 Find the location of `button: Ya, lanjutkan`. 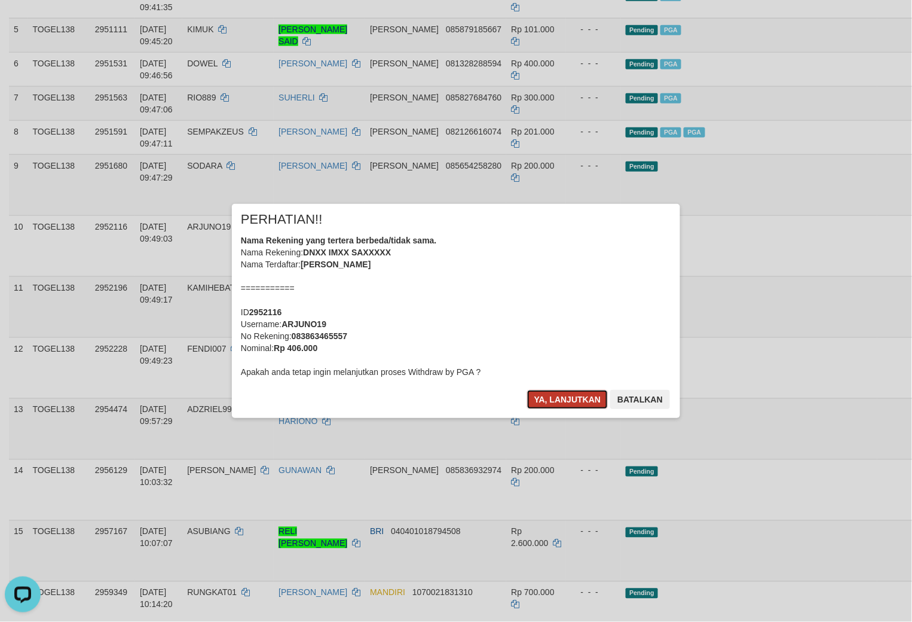

button: Ya, lanjutkan is located at coordinates (568, 399).